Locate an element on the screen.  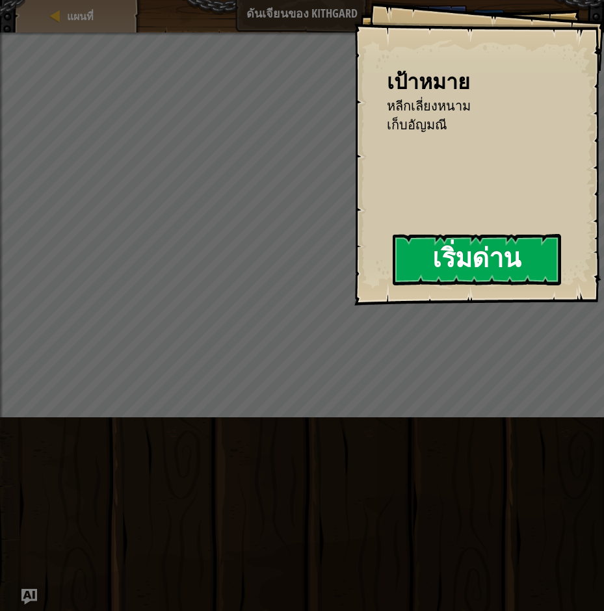
button: เริ่มด่าน is located at coordinates (477, 259).